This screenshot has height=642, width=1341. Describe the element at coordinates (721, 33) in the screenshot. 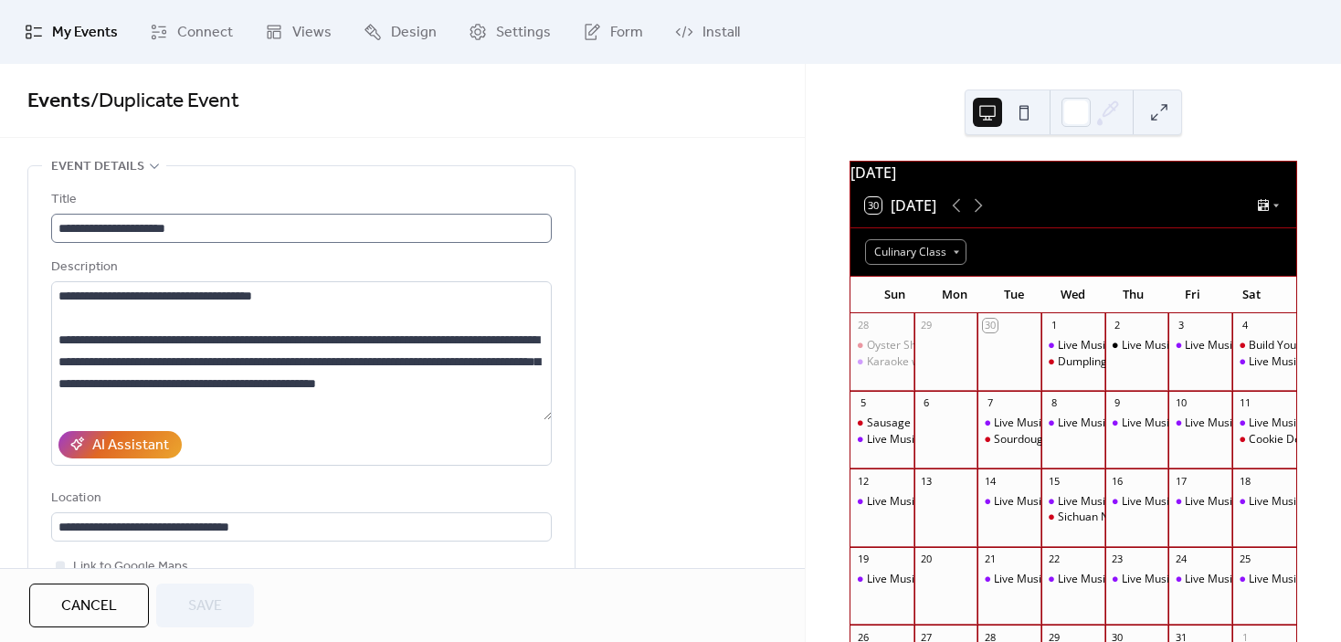

I see `span: Install` at that location.